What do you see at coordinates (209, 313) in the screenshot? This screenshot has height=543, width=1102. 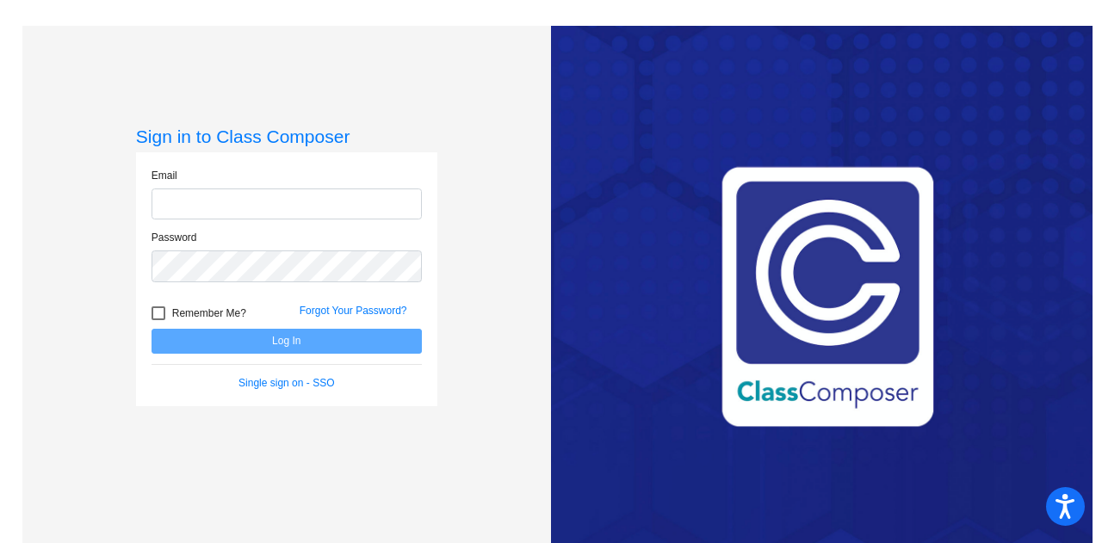 I see `span: Remember Me?` at bounding box center [209, 313].